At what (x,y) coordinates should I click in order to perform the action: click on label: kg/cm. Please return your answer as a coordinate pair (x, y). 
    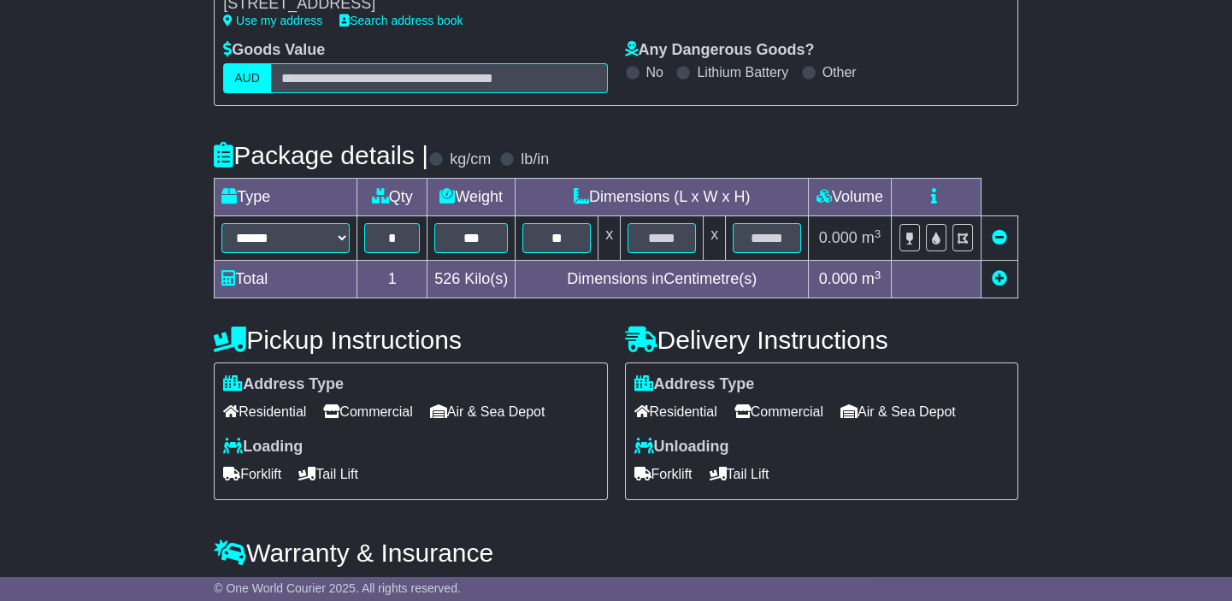
    Looking at the image, I should click on (470, 160).